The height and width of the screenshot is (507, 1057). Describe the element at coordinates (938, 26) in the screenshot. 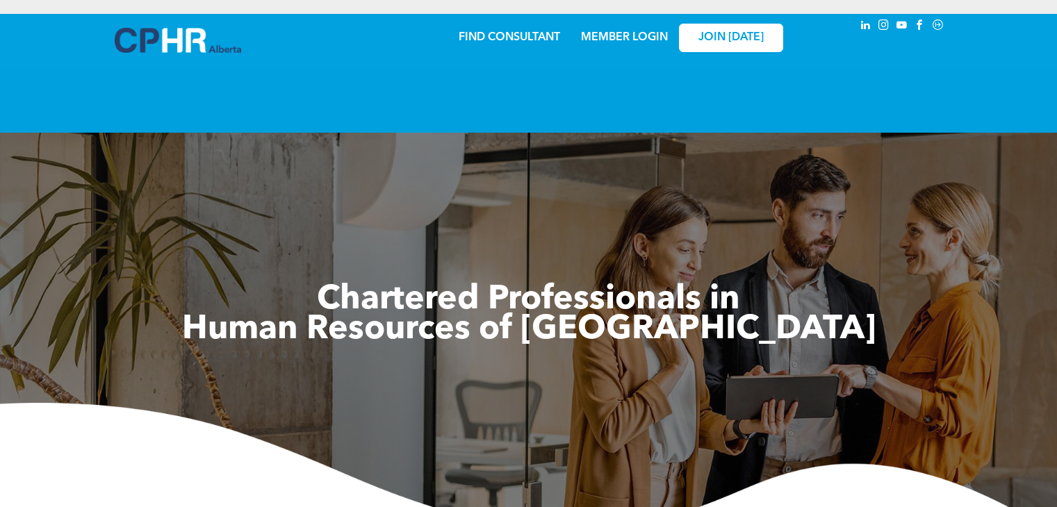

I see `a: Social network` at that location.